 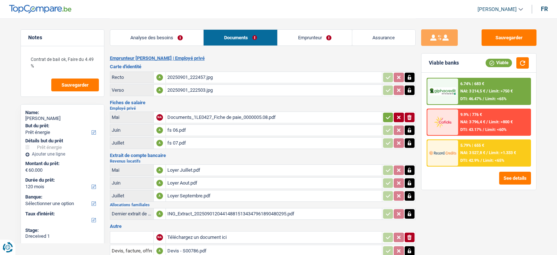 I want to click on div: fr, so click(x=544, y=9).